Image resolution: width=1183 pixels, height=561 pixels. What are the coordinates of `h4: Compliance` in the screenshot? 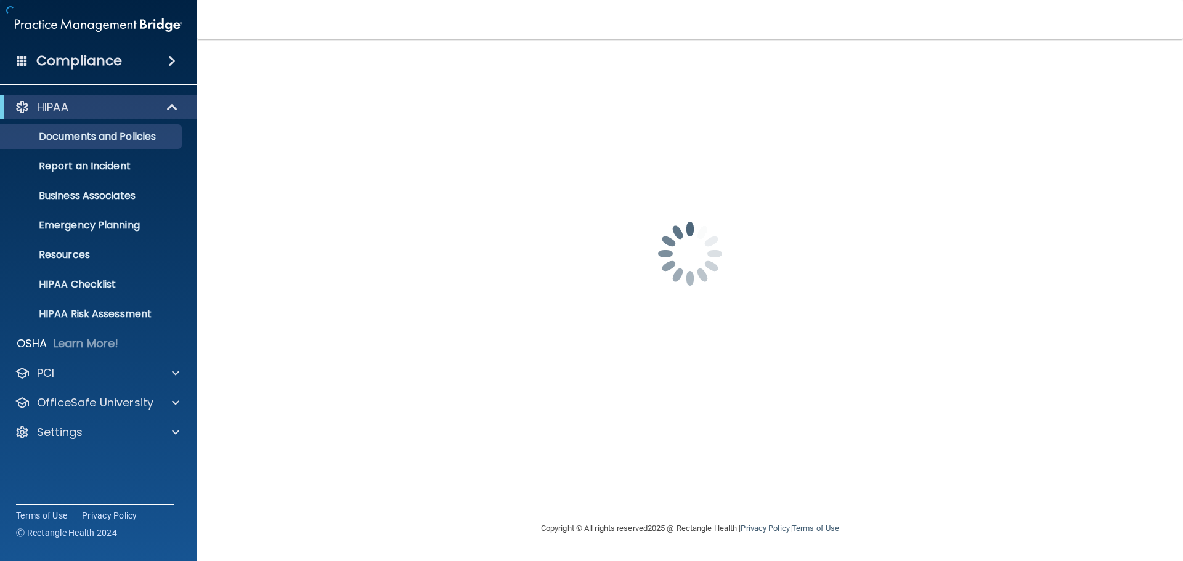 It's located at (79, 61).